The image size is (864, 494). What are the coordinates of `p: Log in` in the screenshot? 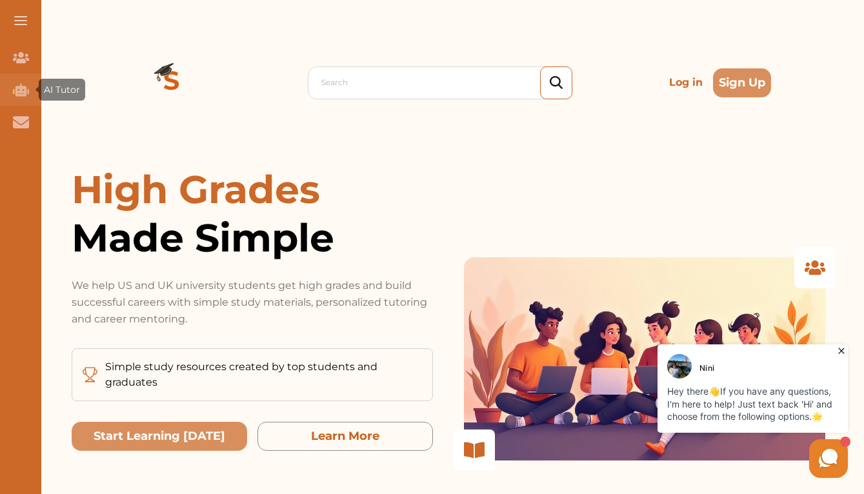 It's located at (686, 83).